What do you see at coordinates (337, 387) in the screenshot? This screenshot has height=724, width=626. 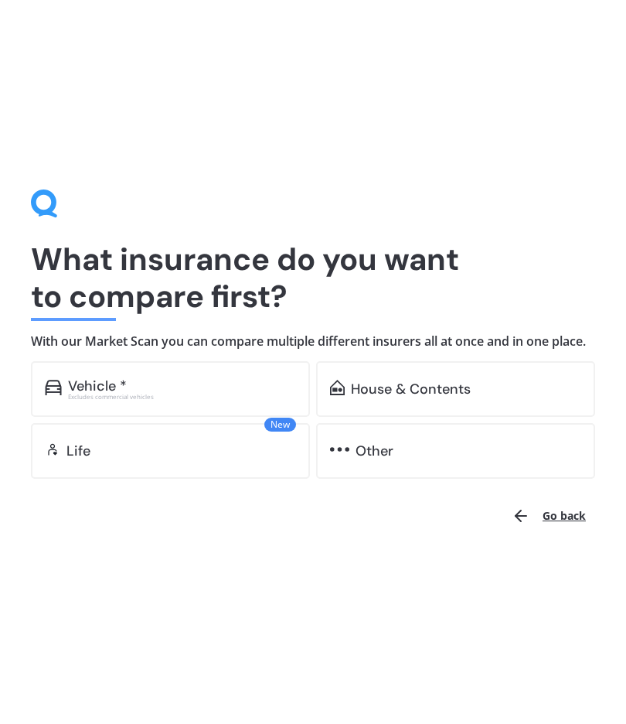 I see `img: home-and-contents.b802091223b8502ef2dd.svg` at bounding box center [337, 387].